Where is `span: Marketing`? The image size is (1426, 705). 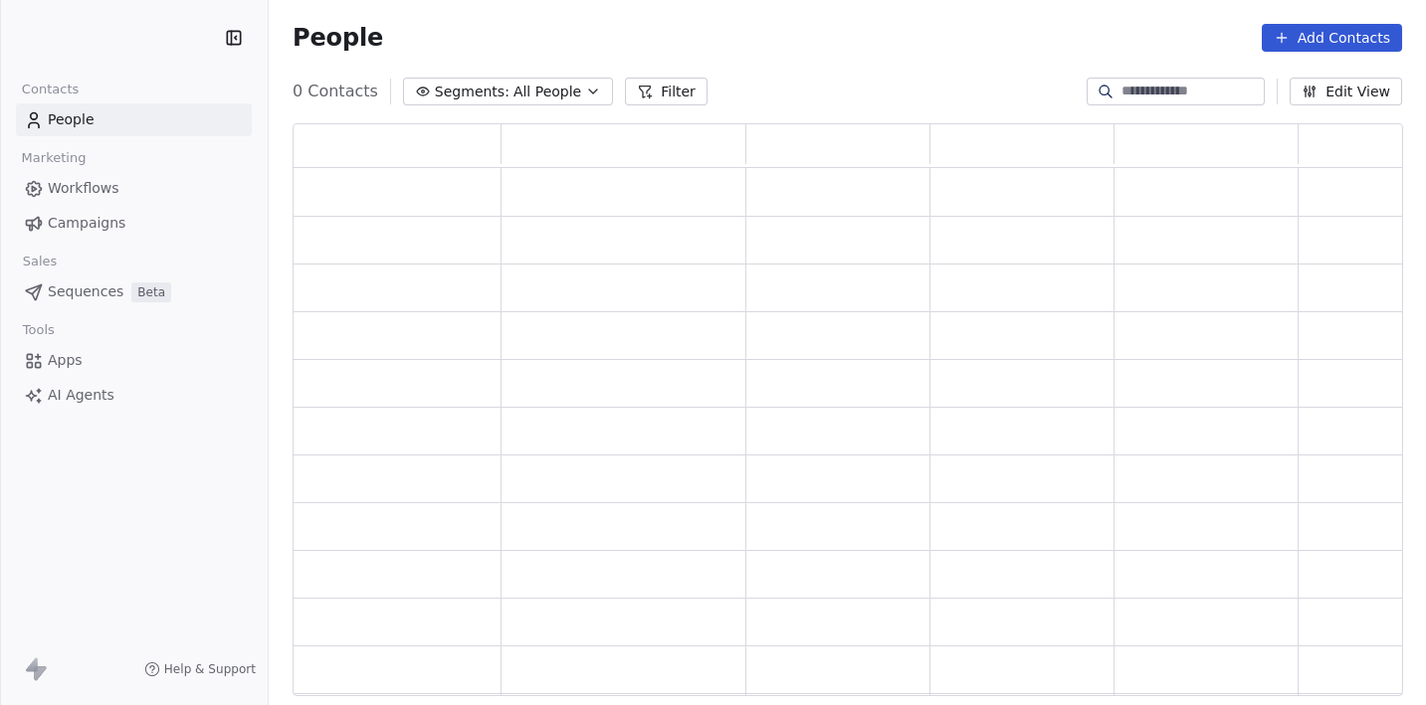
span: Marketing is located at coordinates (54, 158).